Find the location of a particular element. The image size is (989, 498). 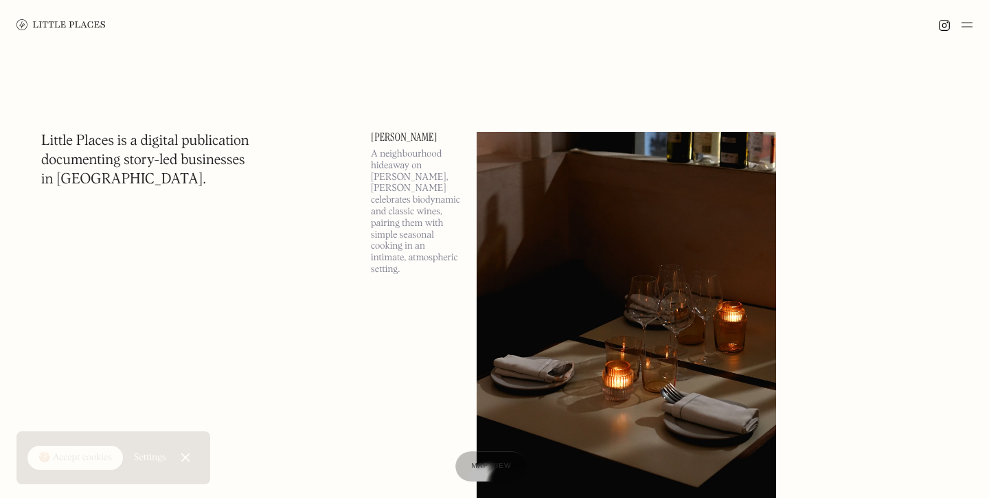

a: Close Cookie Popup is located at coordinates (185, 457).